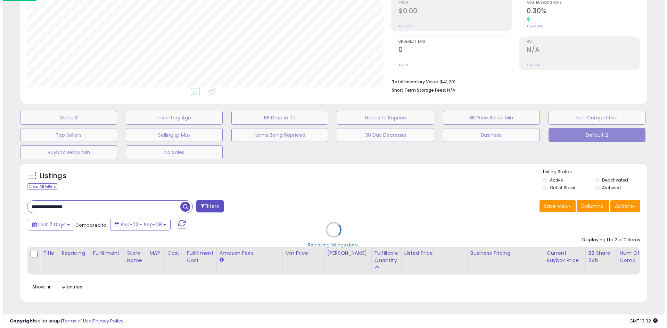 This screenshot has height=328, width=667. I want to click on span: Ordered Items, so click(452, 42).